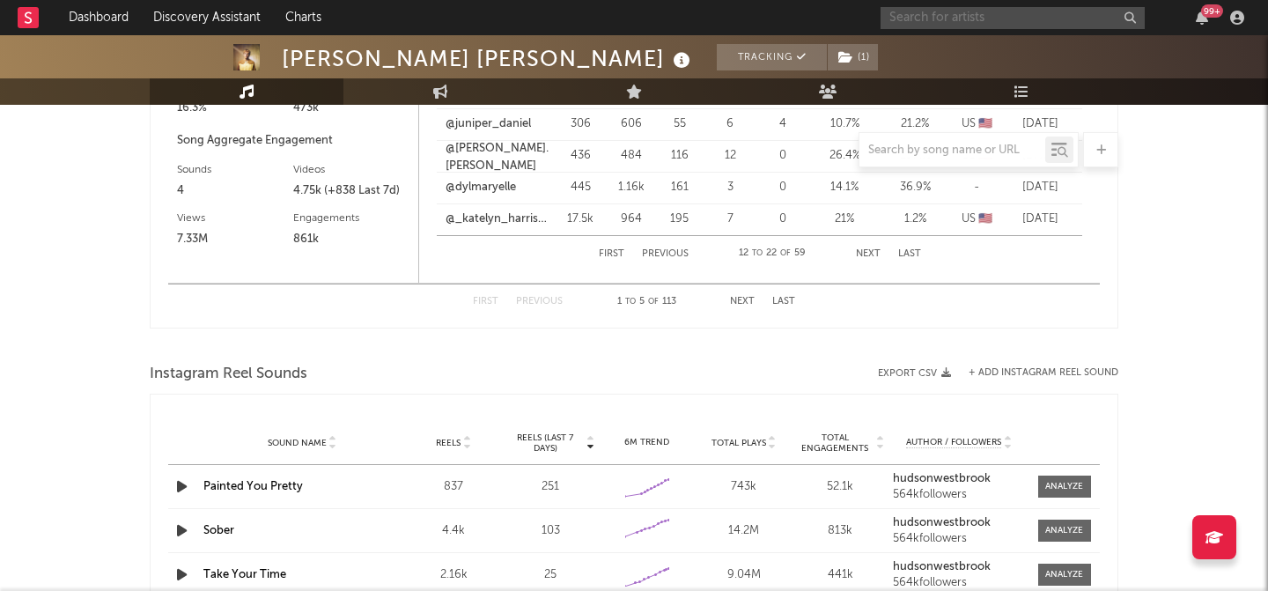 This screenshot has width=1268, height=591. I want to click on div: 306, so click(580, 124).